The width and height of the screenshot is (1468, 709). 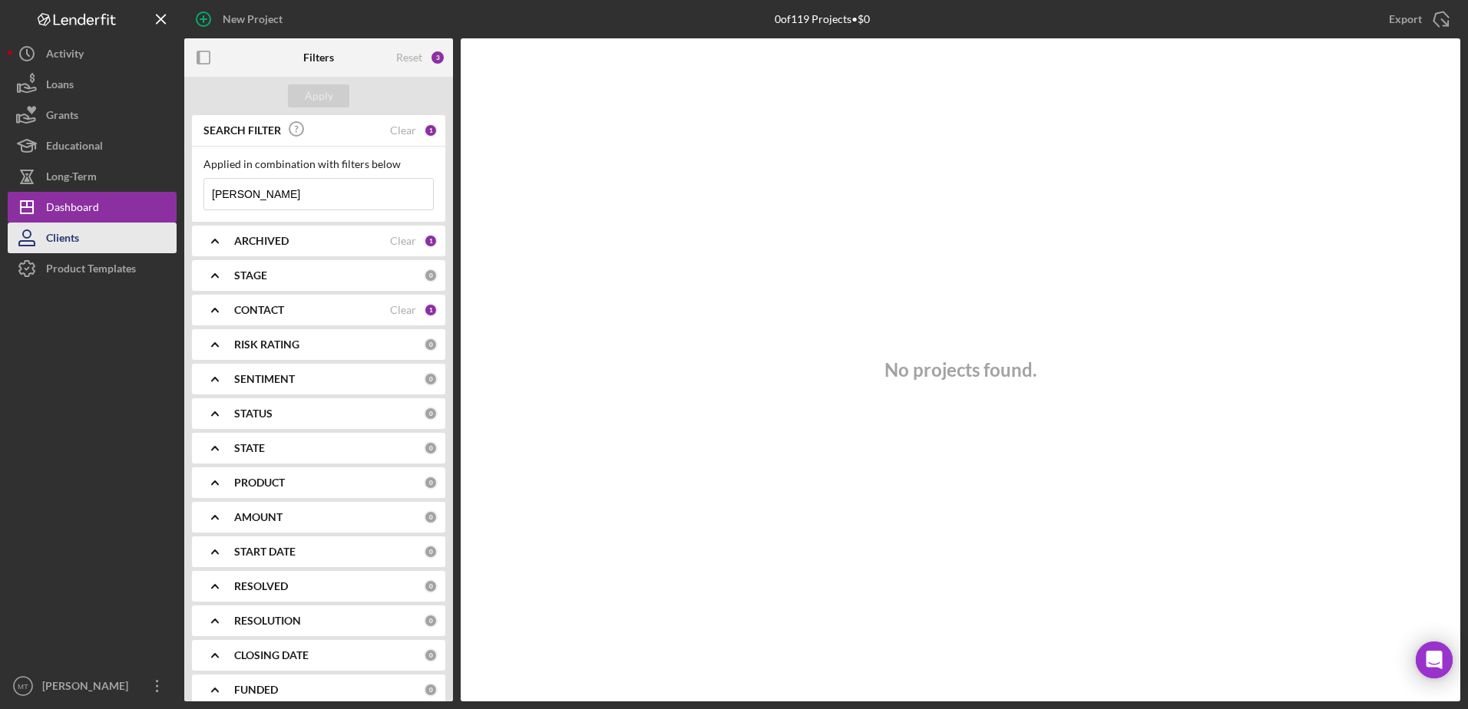 I want to click on b: STAGE, so click(x=250, y=276).